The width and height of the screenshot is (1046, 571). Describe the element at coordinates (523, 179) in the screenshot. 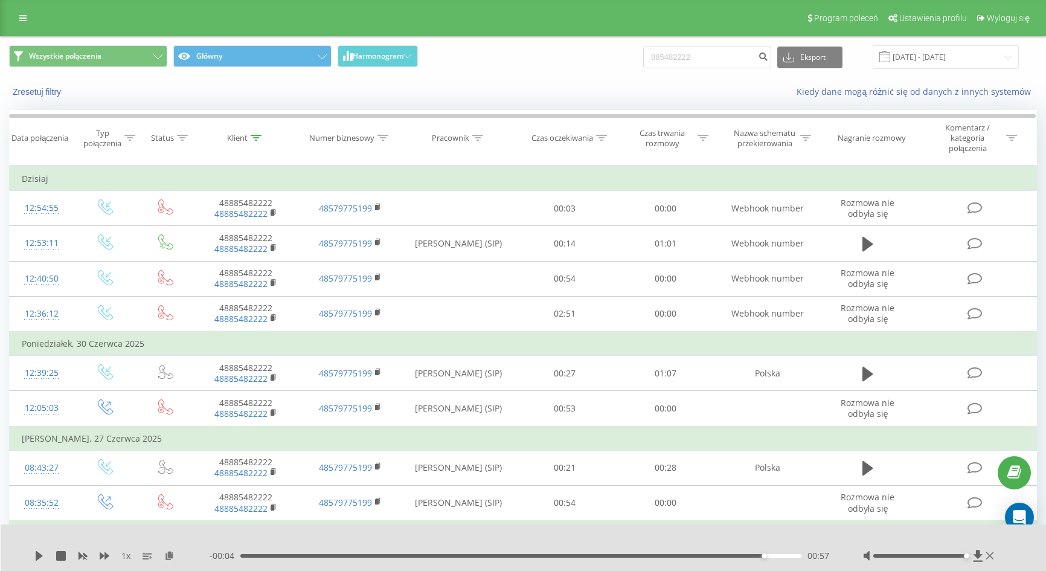

I see `td: Dzisiaj` at that location.